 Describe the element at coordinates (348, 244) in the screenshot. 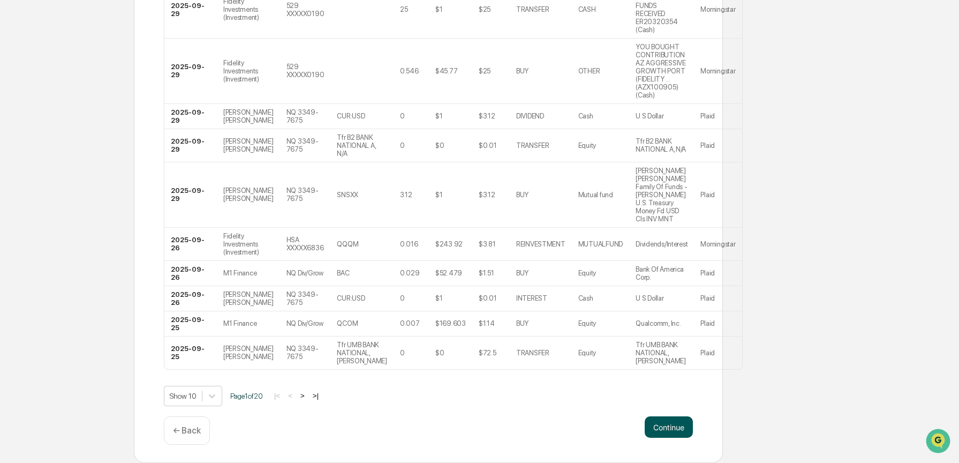

I see `div: QQQM` at that location.